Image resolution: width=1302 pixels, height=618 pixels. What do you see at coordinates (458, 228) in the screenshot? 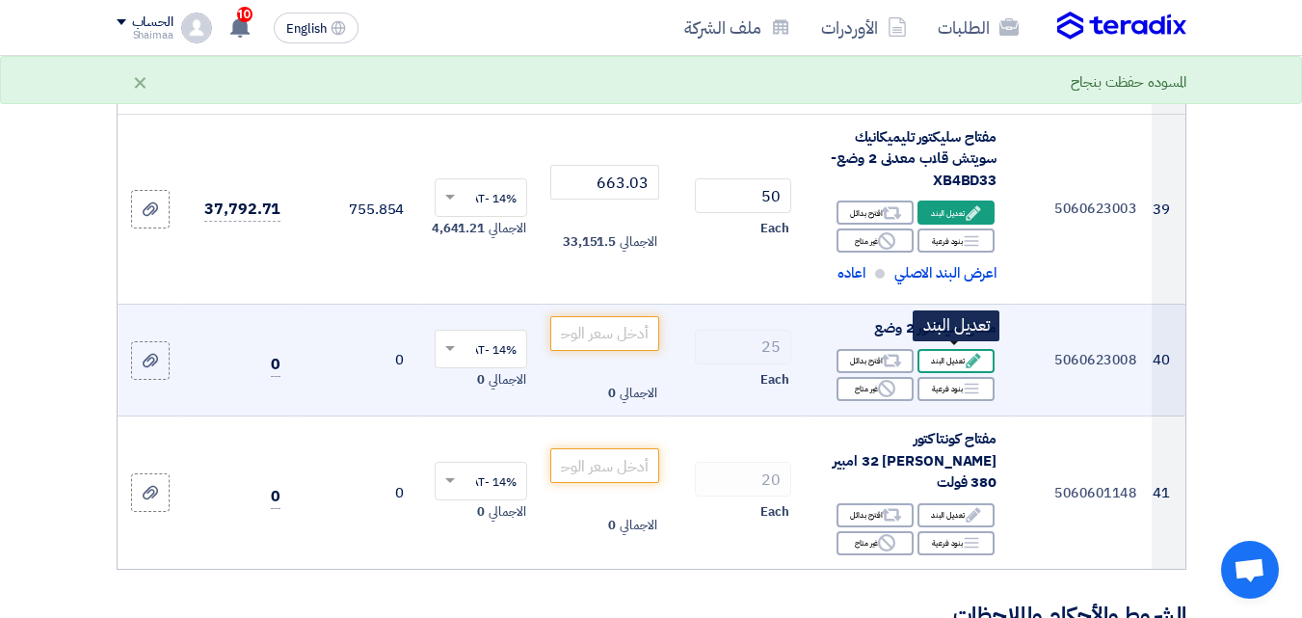
I see `span: 4,641.21` at bounding box center [458, 228].